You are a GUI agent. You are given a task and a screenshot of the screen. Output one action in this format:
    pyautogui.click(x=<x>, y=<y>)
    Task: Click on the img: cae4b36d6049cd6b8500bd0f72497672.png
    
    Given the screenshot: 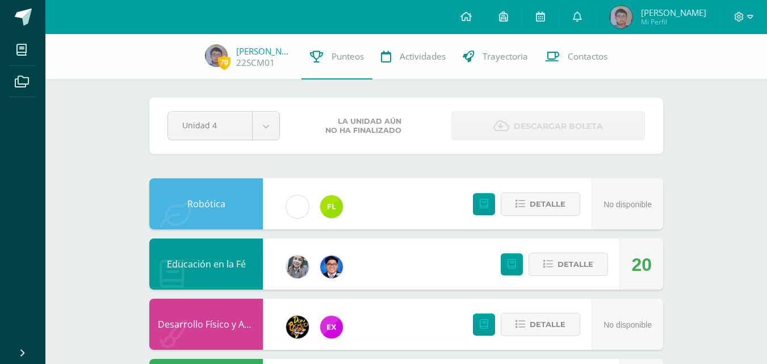 What is the action you would take?
    pyautogui.click(x=298, y=207)
    